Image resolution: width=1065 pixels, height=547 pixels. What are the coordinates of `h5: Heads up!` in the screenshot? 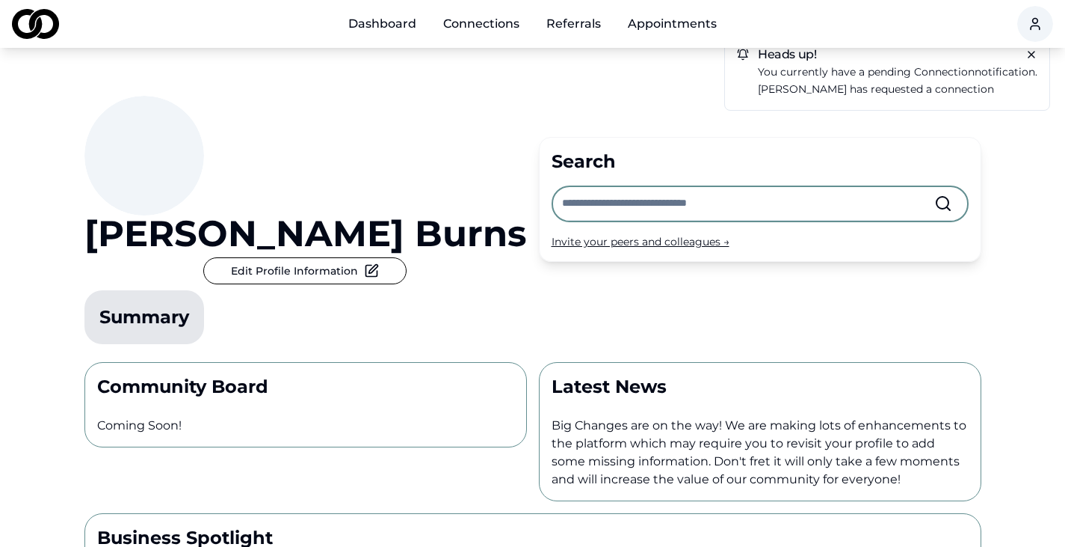 It's located at (888, 55).